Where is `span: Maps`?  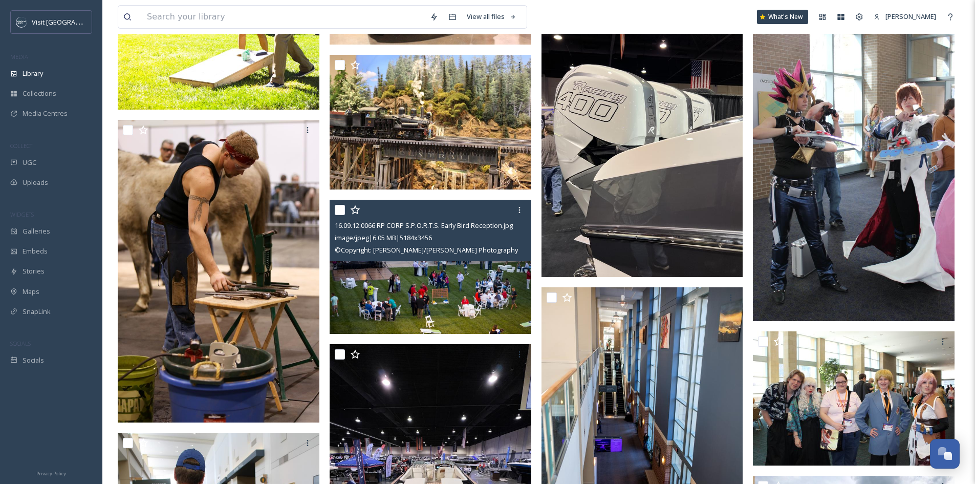
span: Maps is located at coordinates (31, 291).